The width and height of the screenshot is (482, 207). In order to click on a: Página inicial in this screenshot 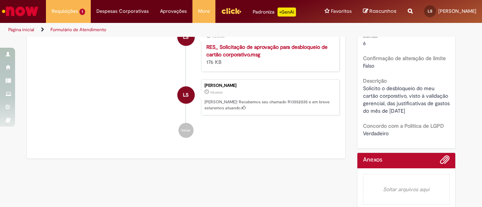, I will do `click(21, 30)`.